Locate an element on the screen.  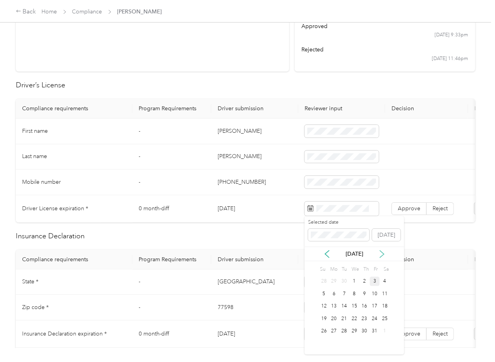
div: 3 is located at coordinates (375, 282).